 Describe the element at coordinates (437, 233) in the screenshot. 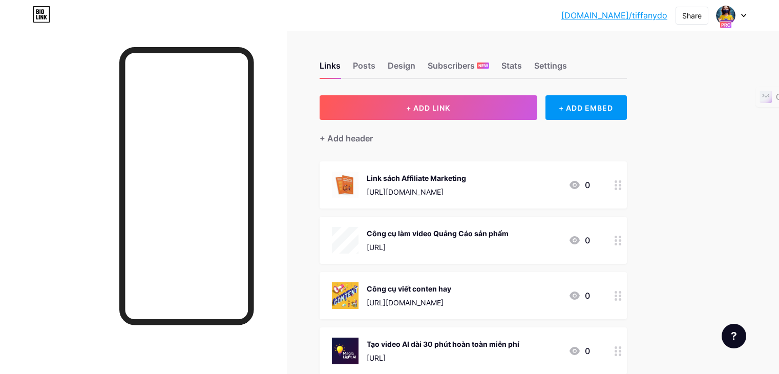

I see `div: Công cụ làm video Quảng Cáo sản phẩm` at that location.